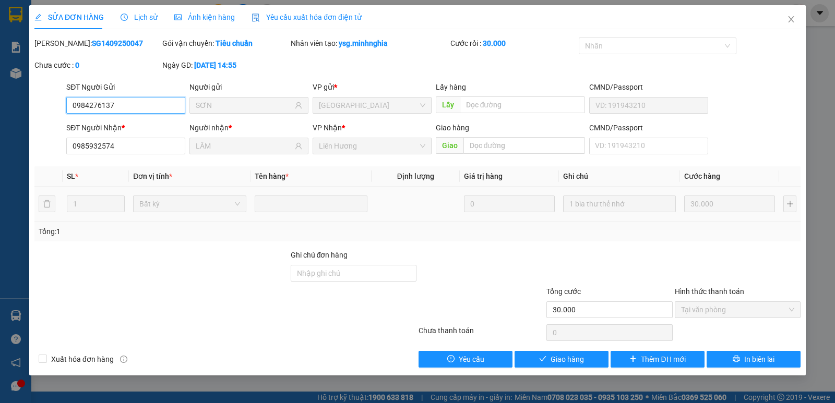  Describe the element at coordinates (619, 176) in the screenshot. I see `th: Ghi chú` at that location.